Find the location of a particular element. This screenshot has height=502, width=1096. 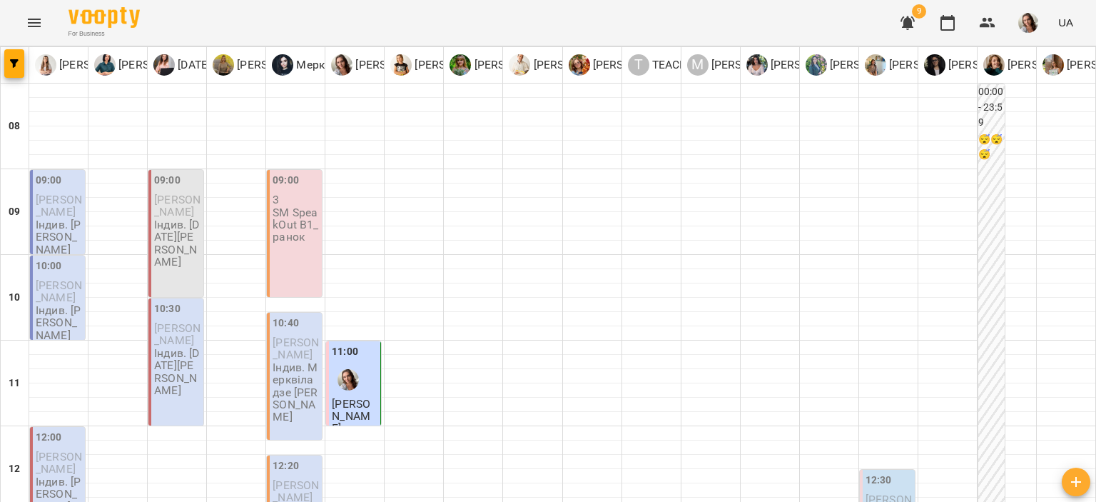

div: М is located at coordinates (698, 65).